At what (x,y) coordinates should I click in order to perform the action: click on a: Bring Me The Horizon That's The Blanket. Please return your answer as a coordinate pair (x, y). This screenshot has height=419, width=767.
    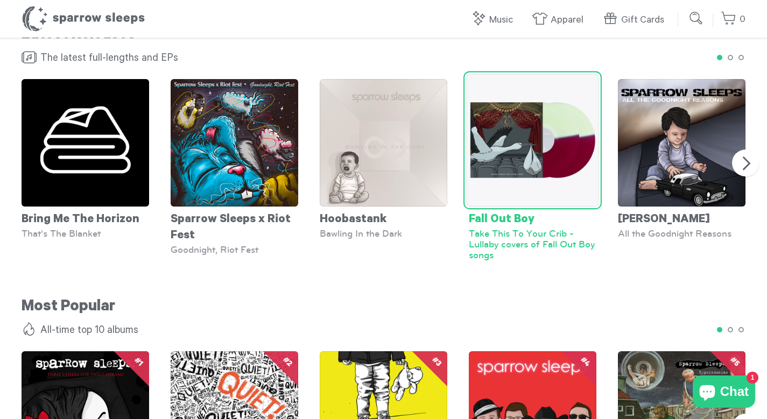
    Looking at the image, I should click on (85, 159).